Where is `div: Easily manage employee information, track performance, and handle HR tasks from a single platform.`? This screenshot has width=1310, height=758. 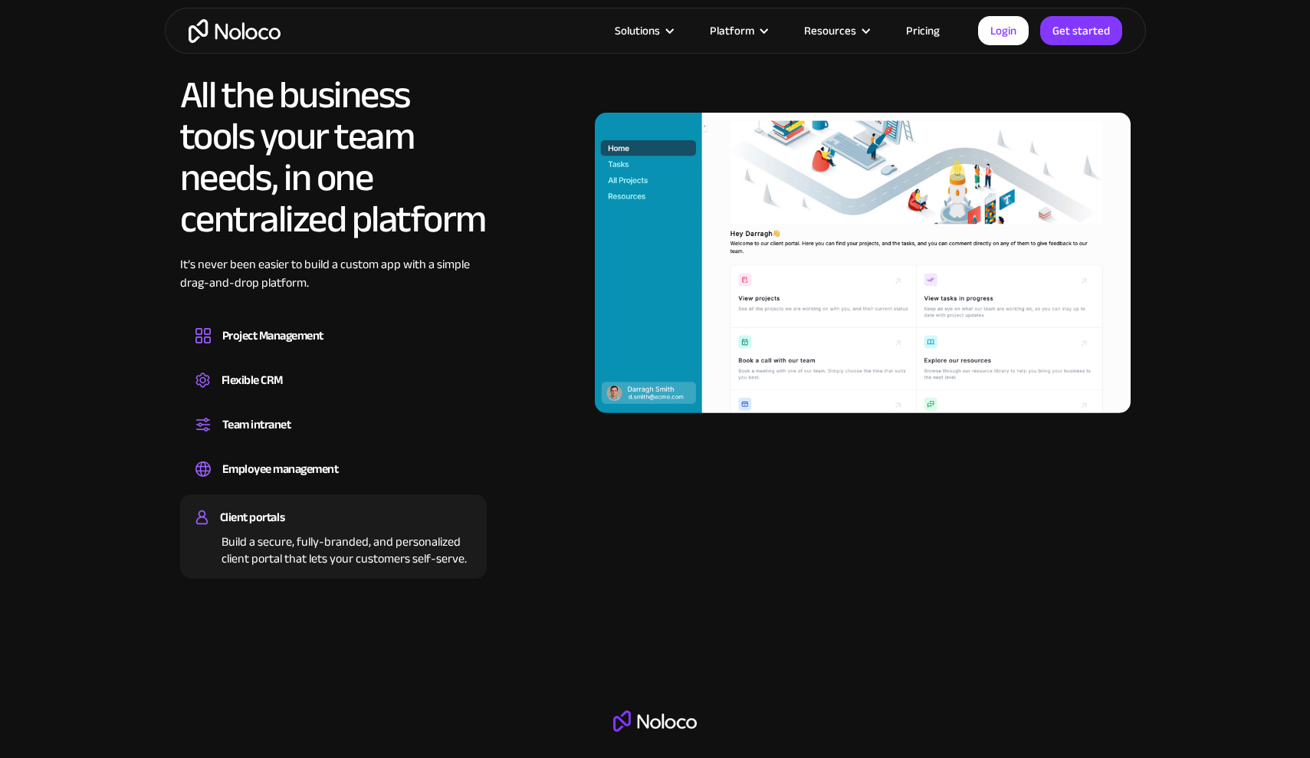
div: Easily manage employee information, track performance, and handle HR tasks from a single platform. is located at coordinates (333, 483).